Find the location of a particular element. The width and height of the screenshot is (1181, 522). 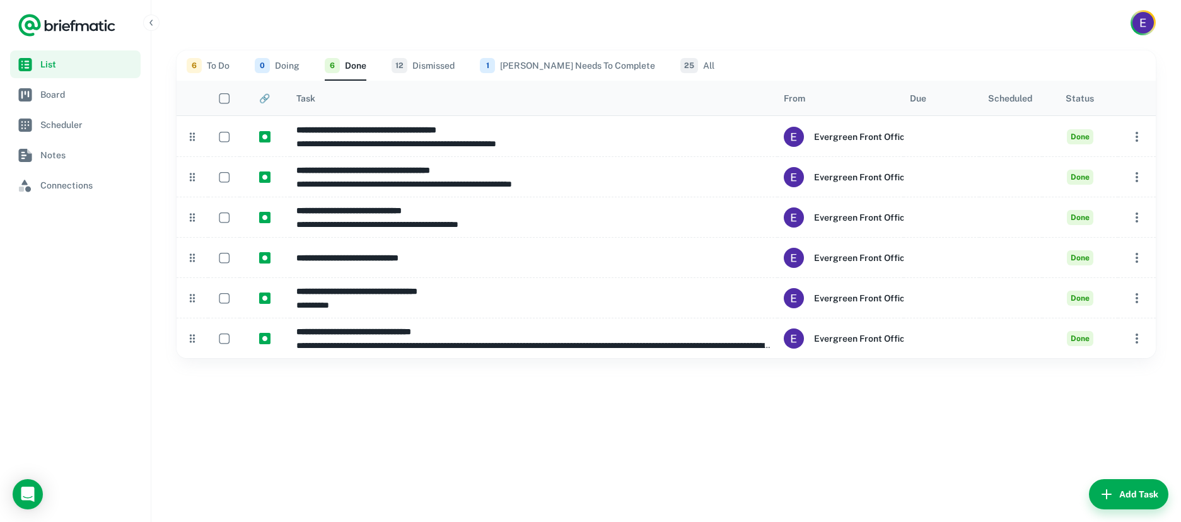

a: Notes is located at coordinates (75, 155).